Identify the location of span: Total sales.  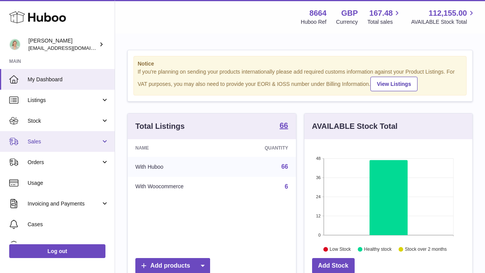
(384, 22).